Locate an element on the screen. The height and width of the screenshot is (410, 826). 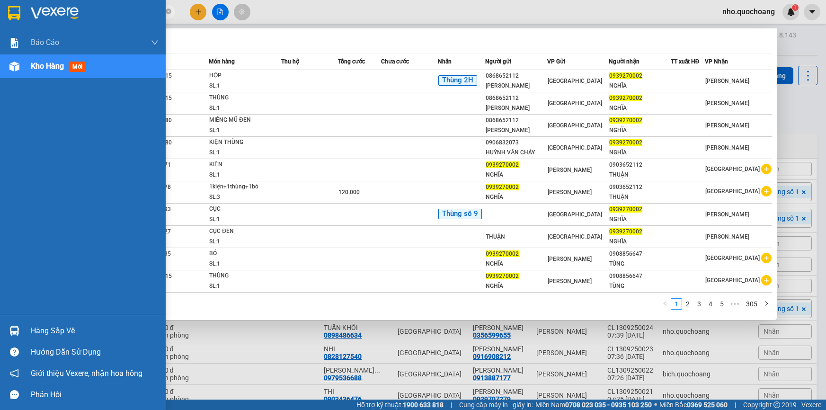
button: right is located at coordinates (766, 304).